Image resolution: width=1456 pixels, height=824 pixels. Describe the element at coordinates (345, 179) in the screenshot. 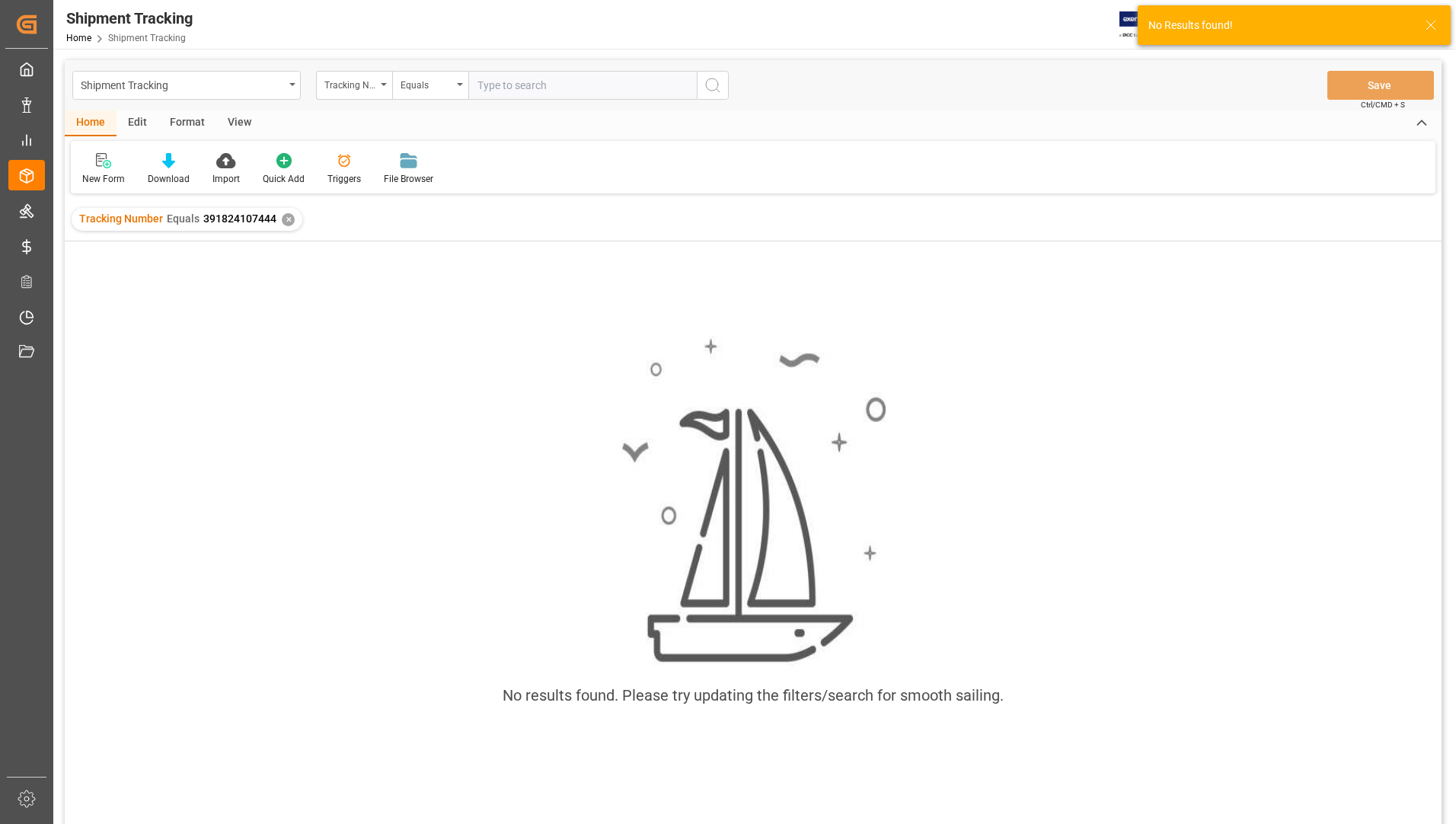

I see `div: Triggers` at that location.